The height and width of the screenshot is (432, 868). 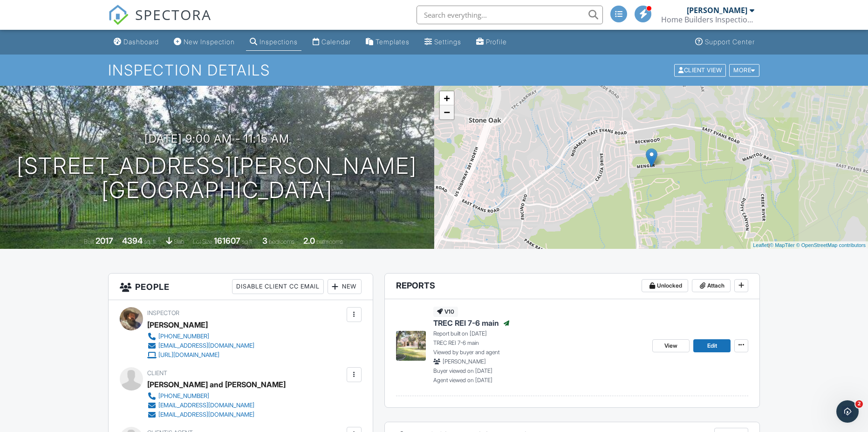 What do you see at coordinates (388, 42) in the screenshot?
I see `a: Templates` at bounding box center [388, 42].